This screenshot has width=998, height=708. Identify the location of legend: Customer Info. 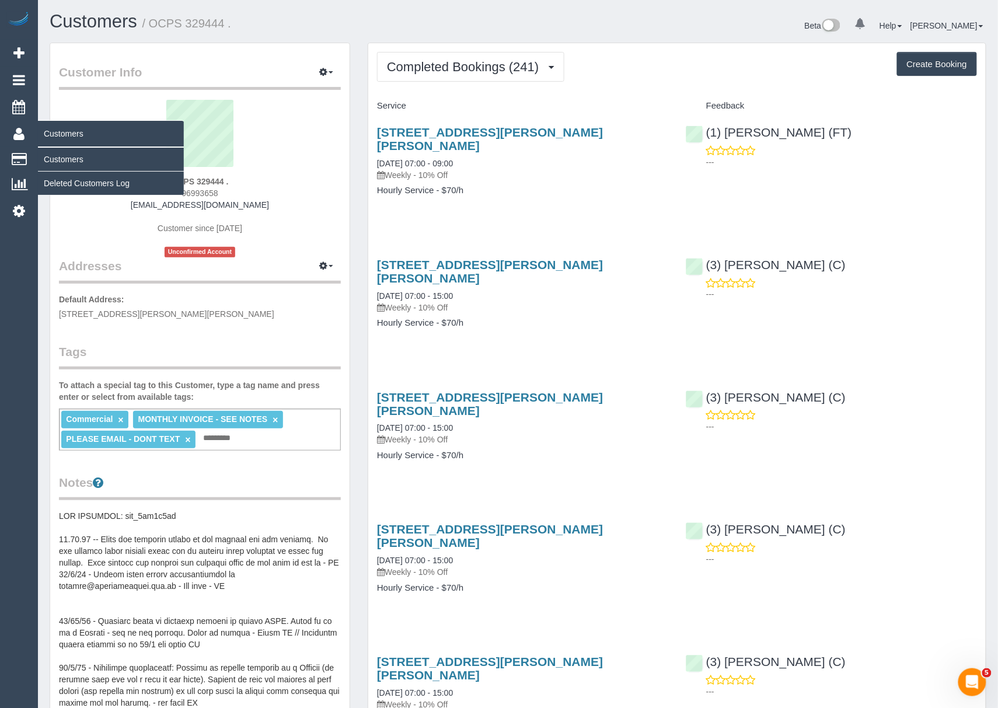
(200, 76).